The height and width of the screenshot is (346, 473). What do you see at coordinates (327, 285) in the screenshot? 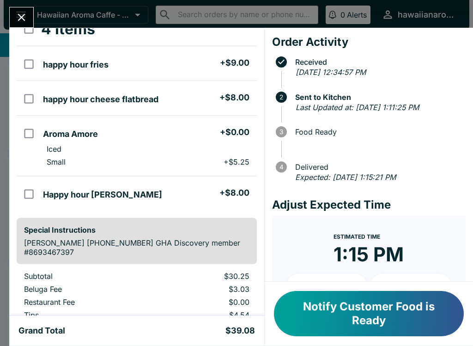
I see `button: + 10` at bounding box center [327, 285].